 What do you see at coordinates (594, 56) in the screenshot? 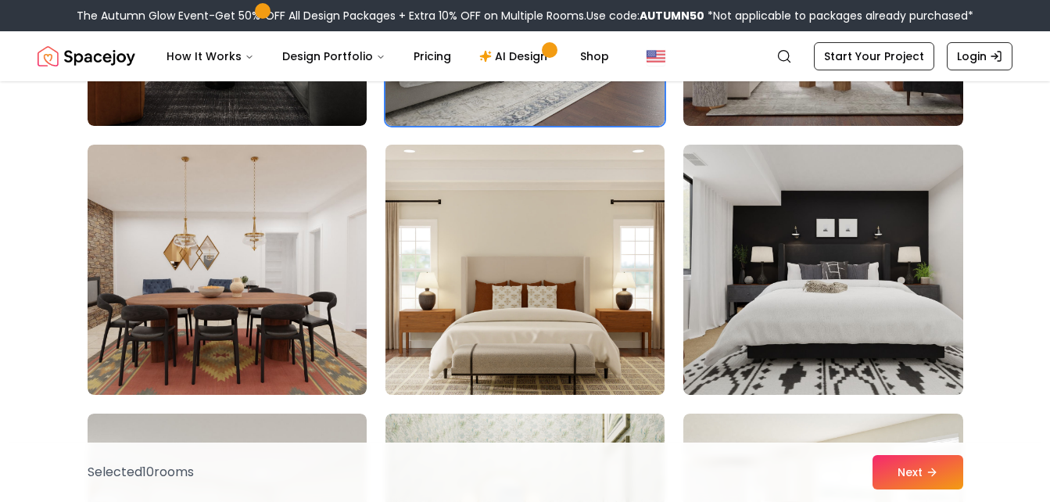
I see `a: Shop` at bounding box center [594, 56].